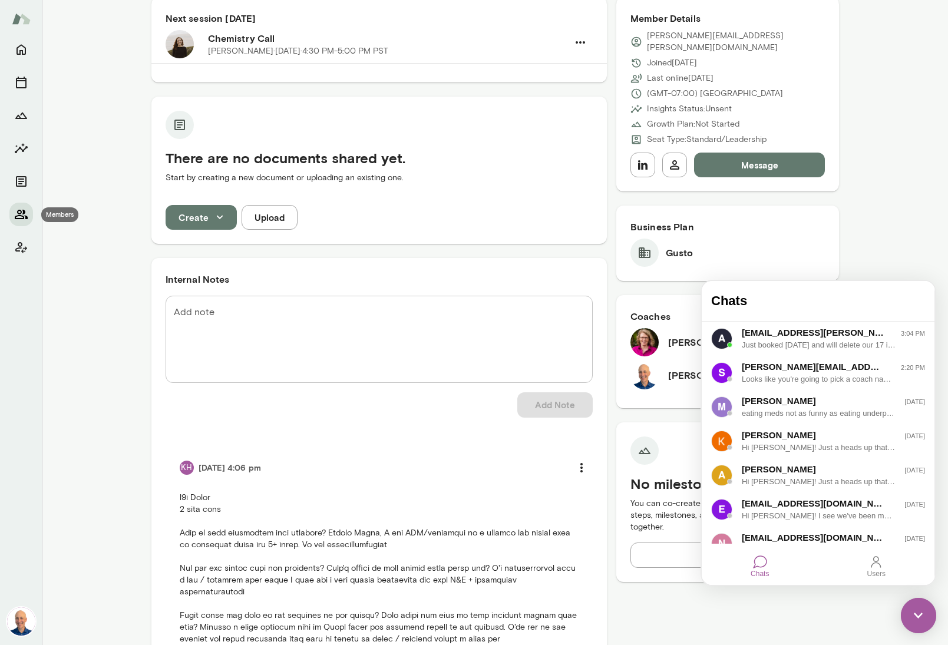  What do you see at coordinates (727, 227) in the screenshot?
I see `h6: Business Plan` at bounding box center [727, 227].